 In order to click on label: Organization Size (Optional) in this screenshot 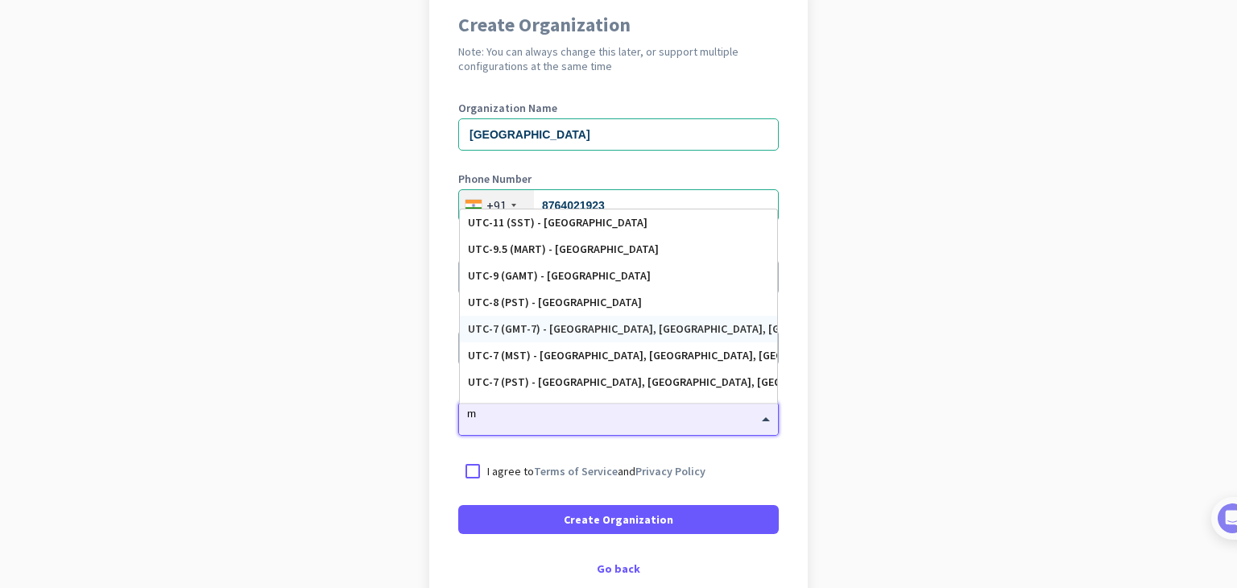, I will do `click(618, 320)`.